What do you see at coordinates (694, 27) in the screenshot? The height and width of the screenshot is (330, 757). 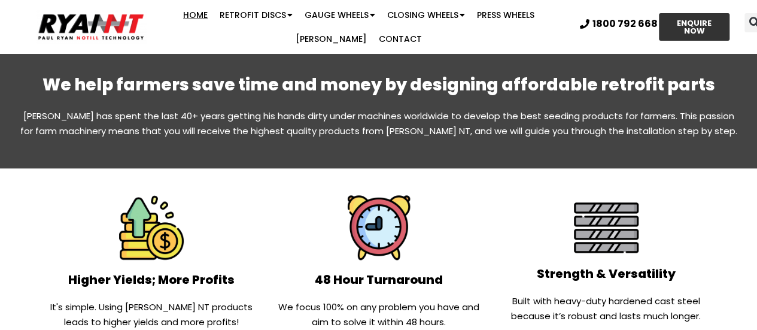 I see `a: ENQUIRE NOW` at bounding box center [694, 27].